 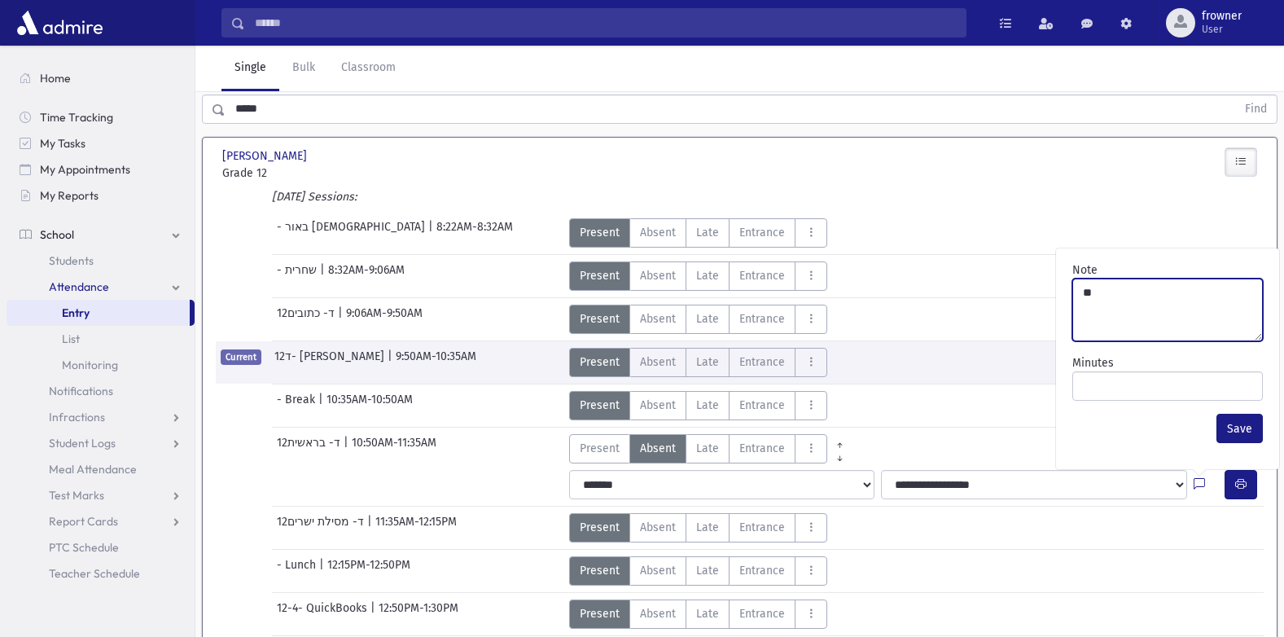 I want to click on span: Grade 12, so click(x=301, y=173).